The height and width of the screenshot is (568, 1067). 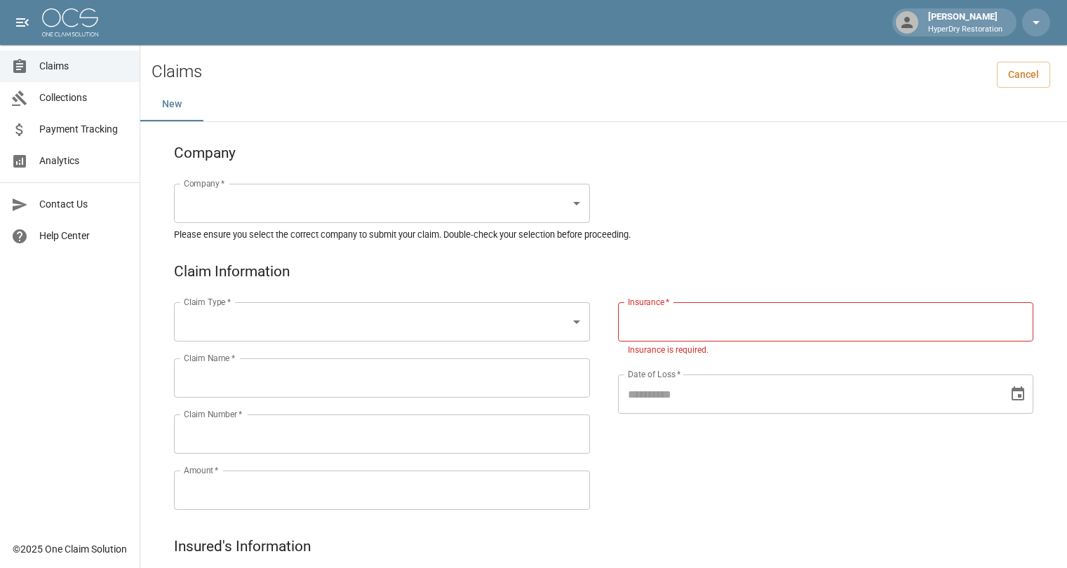 What do you see at coordinates (83, 161) in the screenshot?
I see `span: Analytics` at bounding box center [83, 161].